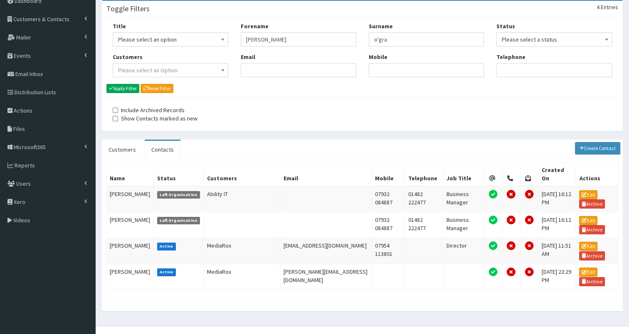  I want to click on span: Customers & Contacts, so click(41, 19).